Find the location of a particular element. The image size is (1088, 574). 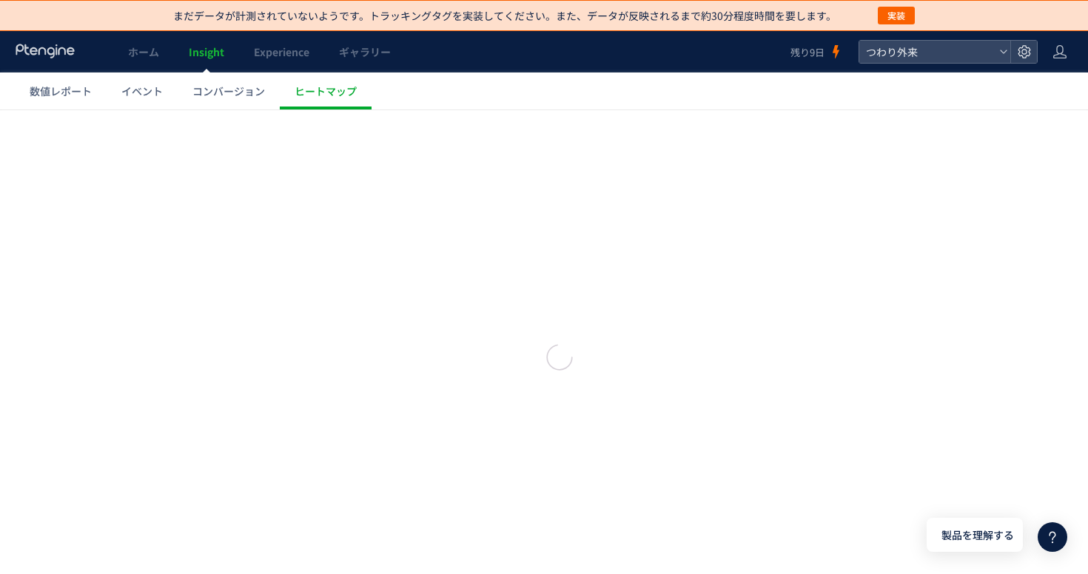

span: つわり外来 is located at coordinates (927, 52).